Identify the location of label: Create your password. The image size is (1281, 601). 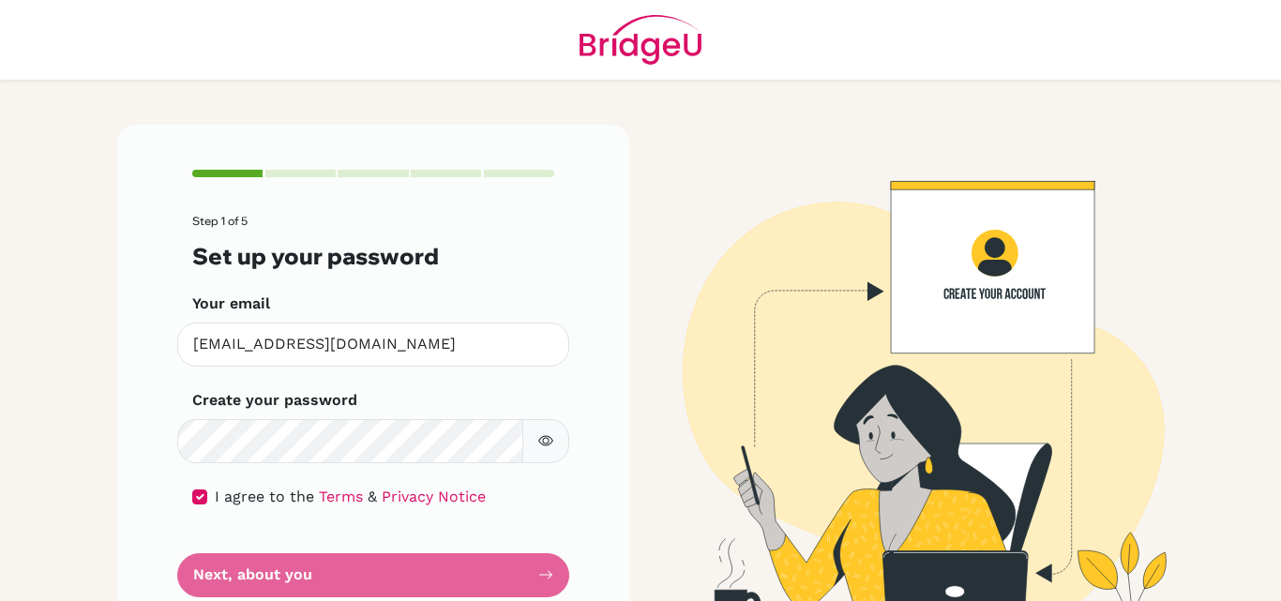
(275, 400).